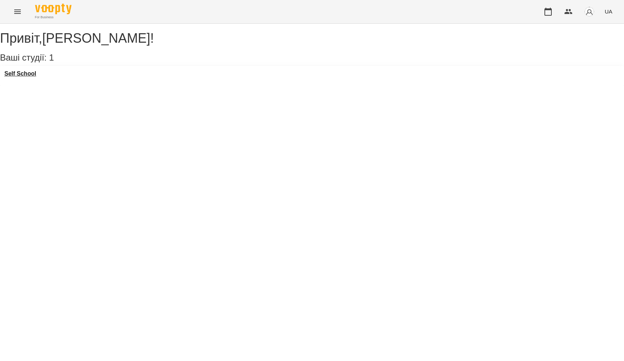 The height and width of the screenshot is (361, 624). I want to click on button: UA, so click(609, 11).